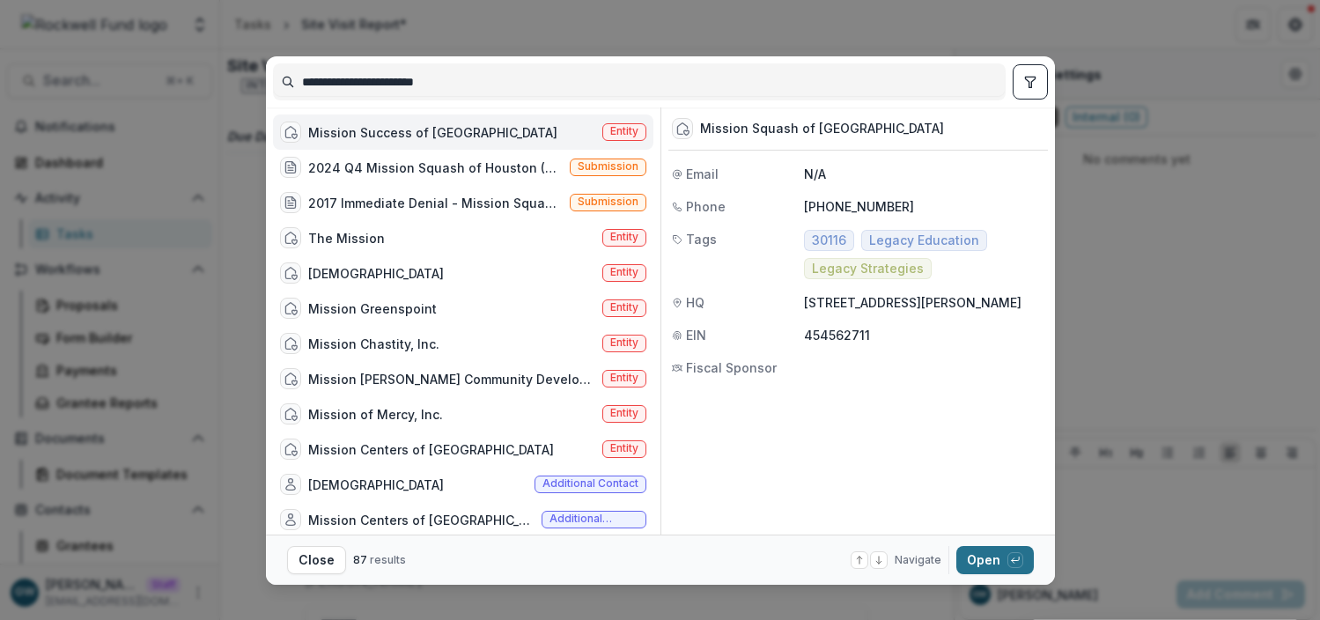 This screenshot has width=1320, height=620. Describe the element at coordinates (695, 302) in the screenshot. I see `span: HQ` at that location.